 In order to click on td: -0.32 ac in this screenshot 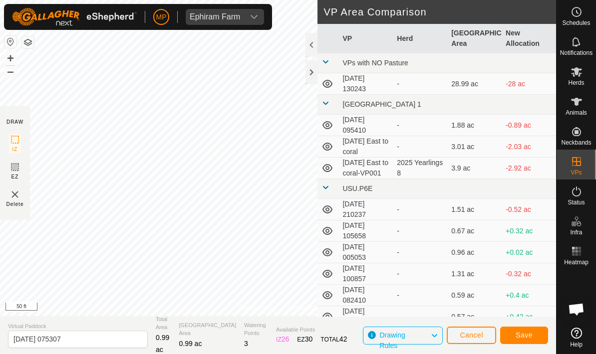, I will do `click(528, 274)`.